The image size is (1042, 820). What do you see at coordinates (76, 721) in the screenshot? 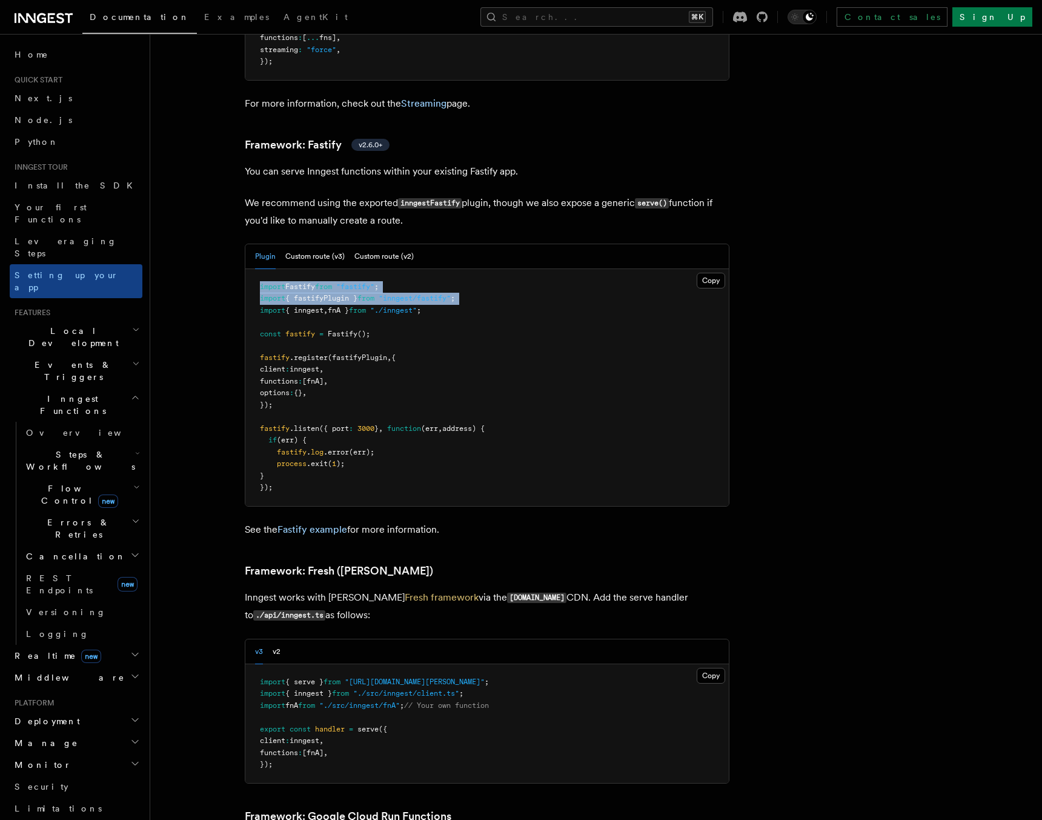
I see `button: Deployment` at bounding box center [76, 721].